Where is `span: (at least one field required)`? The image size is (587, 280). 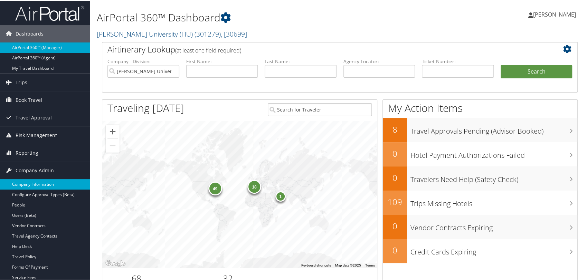
span: (at least one field required) is located at coordinates (208, 50).